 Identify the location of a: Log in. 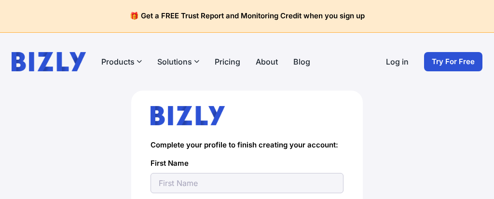
(397, 62).